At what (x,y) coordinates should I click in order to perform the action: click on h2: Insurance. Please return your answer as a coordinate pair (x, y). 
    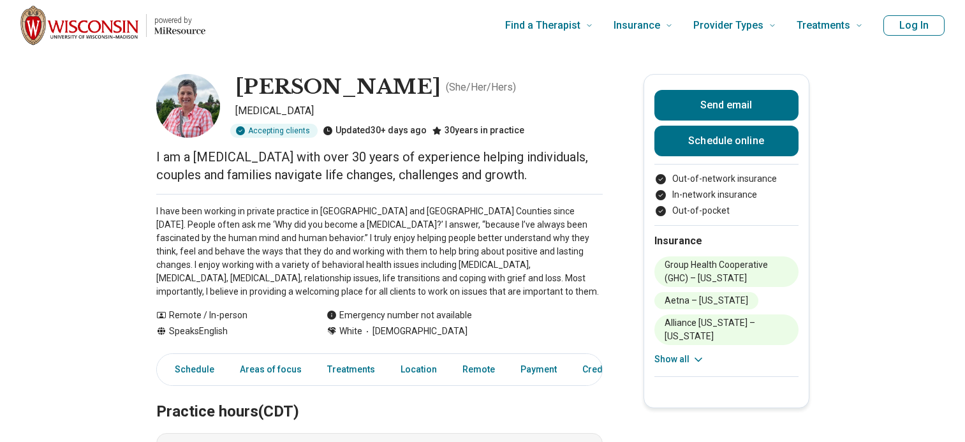
    Looking at the image, I should click on (727, 241).